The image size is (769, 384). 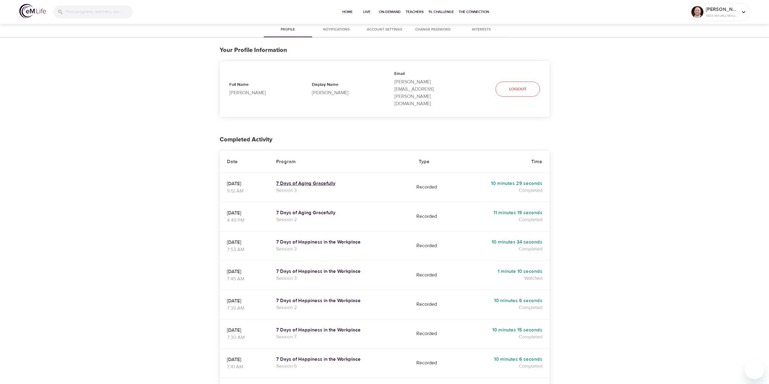 What do you see at coordinates (517, 89) in the screenshot?
I see `button: Logout` at bounding box center [517, 89].